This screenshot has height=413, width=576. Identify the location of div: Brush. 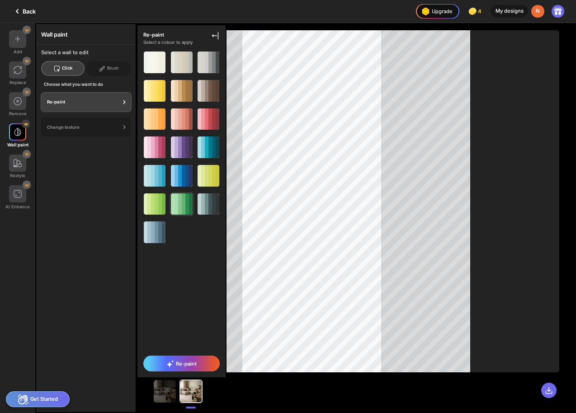
(108, 68).